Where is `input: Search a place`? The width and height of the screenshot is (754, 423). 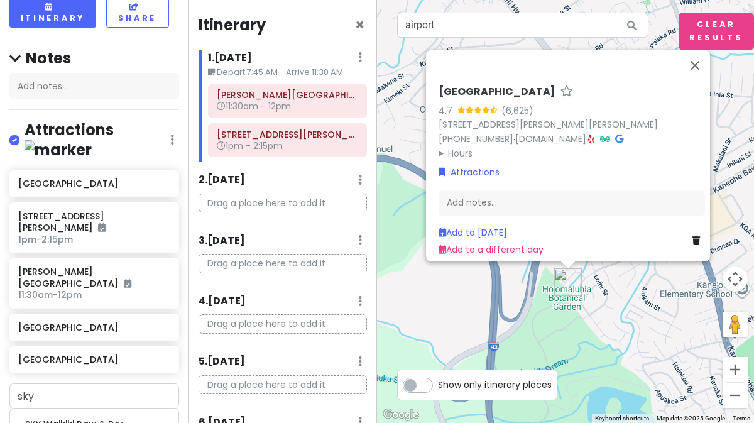
input: Search a place is located at coordinates (522, 25).